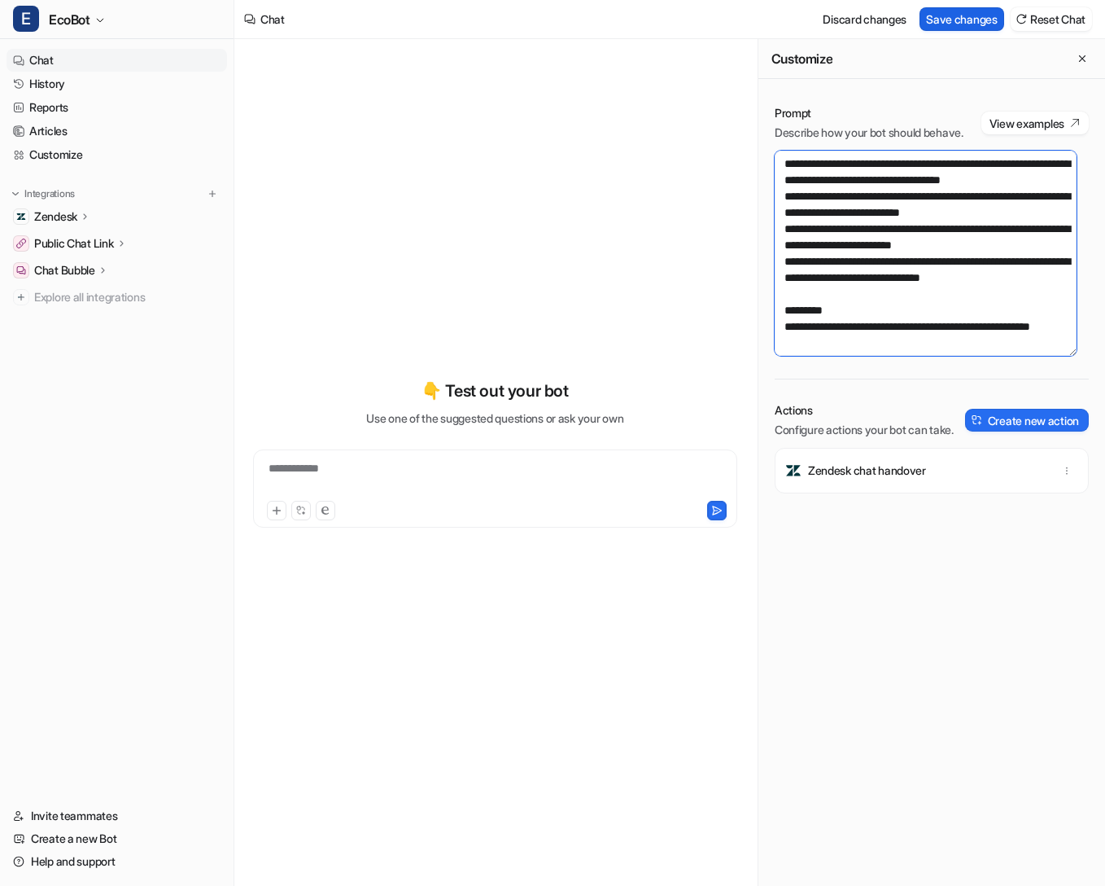 The height and width of the screenshot is (886, 1105). What do you see at coordinates (867, 470) in the screenshot?
I see `p: Zendesk chat handover` at bounding box center [867, 470].